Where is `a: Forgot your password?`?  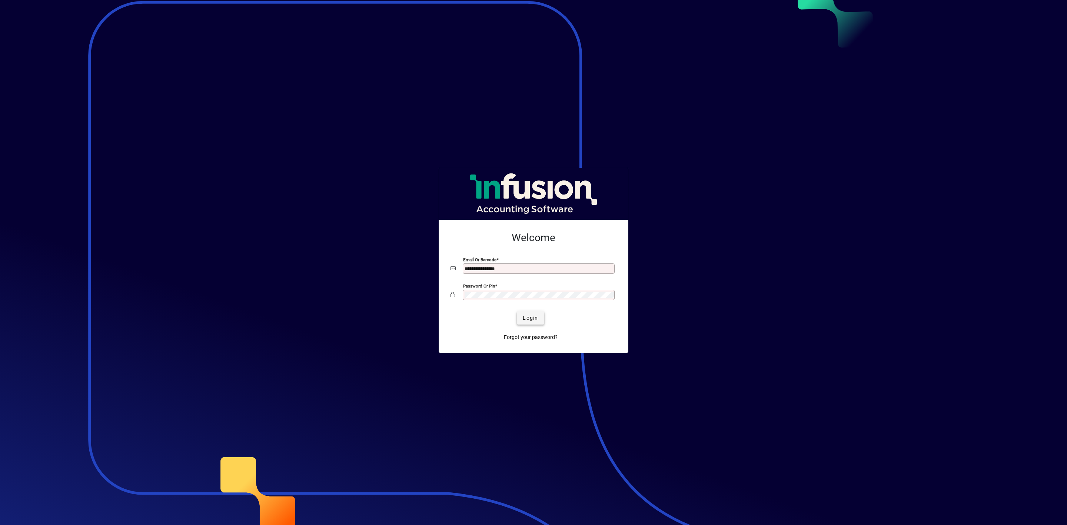 a: Forgot your password? is located at coordinates (530, 337).